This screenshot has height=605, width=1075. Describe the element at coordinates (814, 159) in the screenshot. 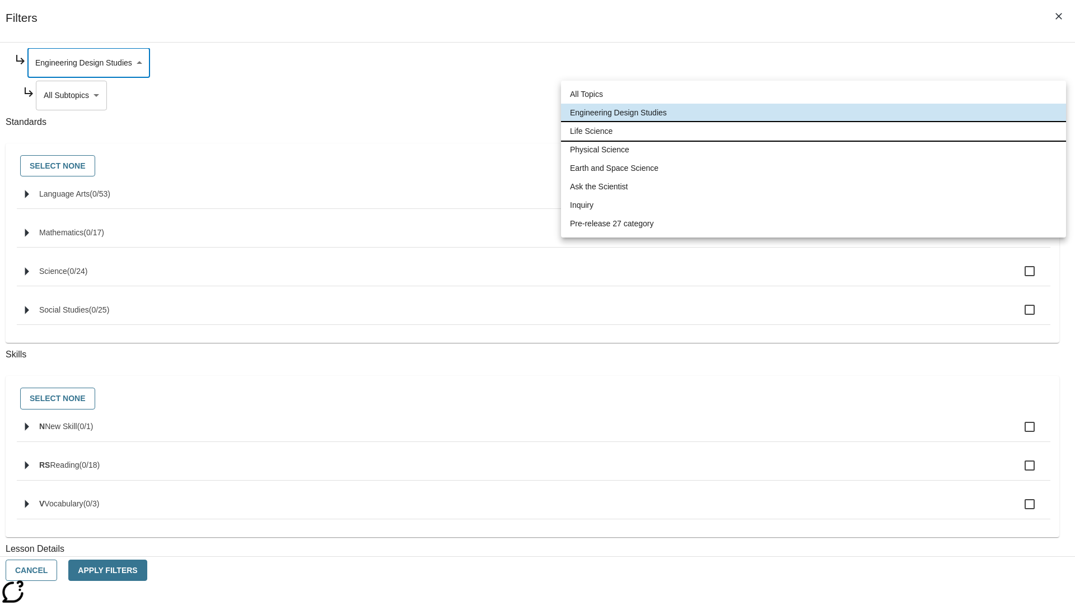

I see `ul: Select a topic` at that location.